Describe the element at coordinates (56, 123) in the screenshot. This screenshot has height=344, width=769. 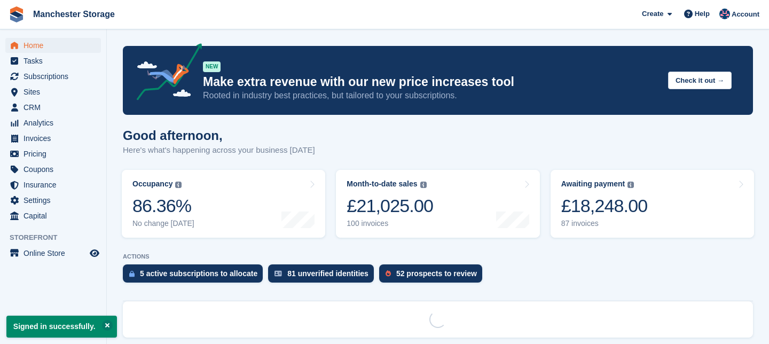
I see `span: Analytics` at that location.